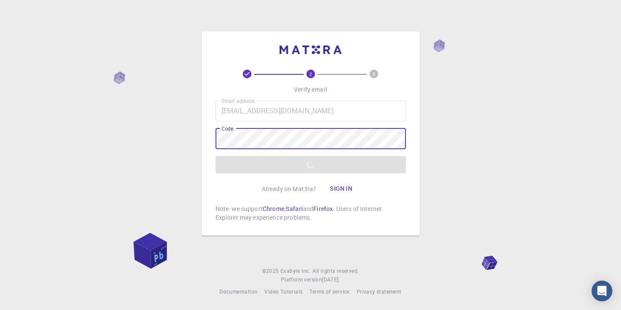  I want to click on span: Video Tutorials, so click(283, 291).